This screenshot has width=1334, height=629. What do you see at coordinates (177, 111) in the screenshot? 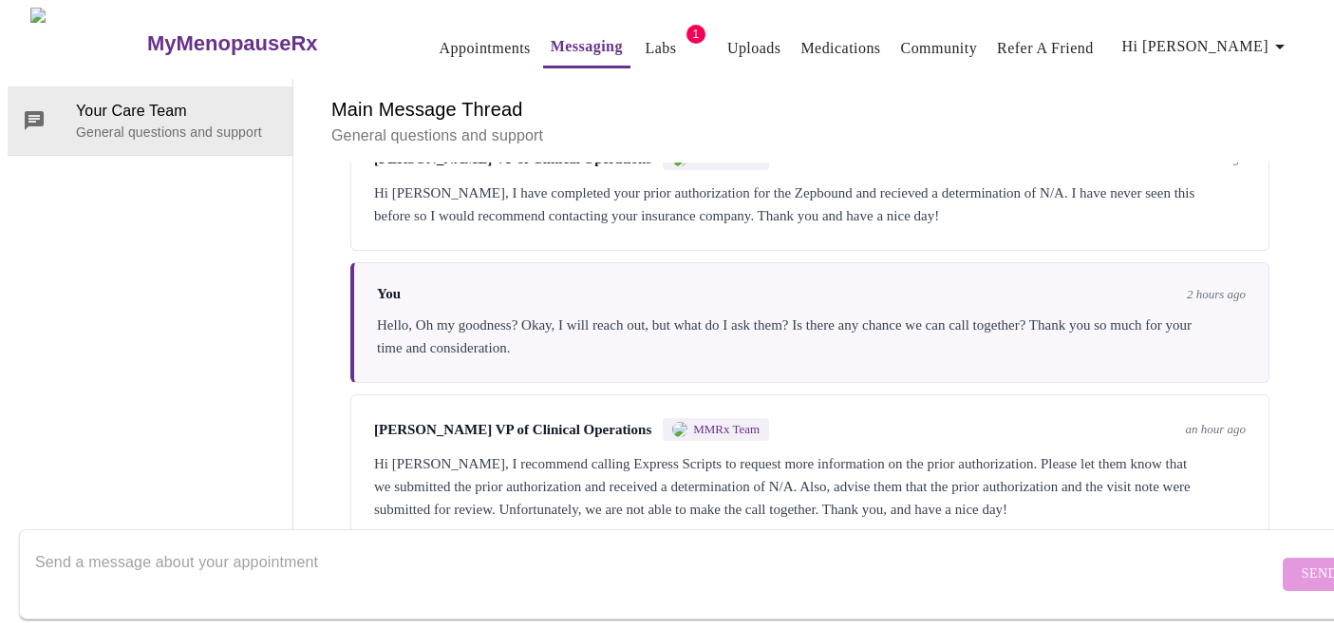
I see `span: Your Care Team` at bounding box center [177, 111].